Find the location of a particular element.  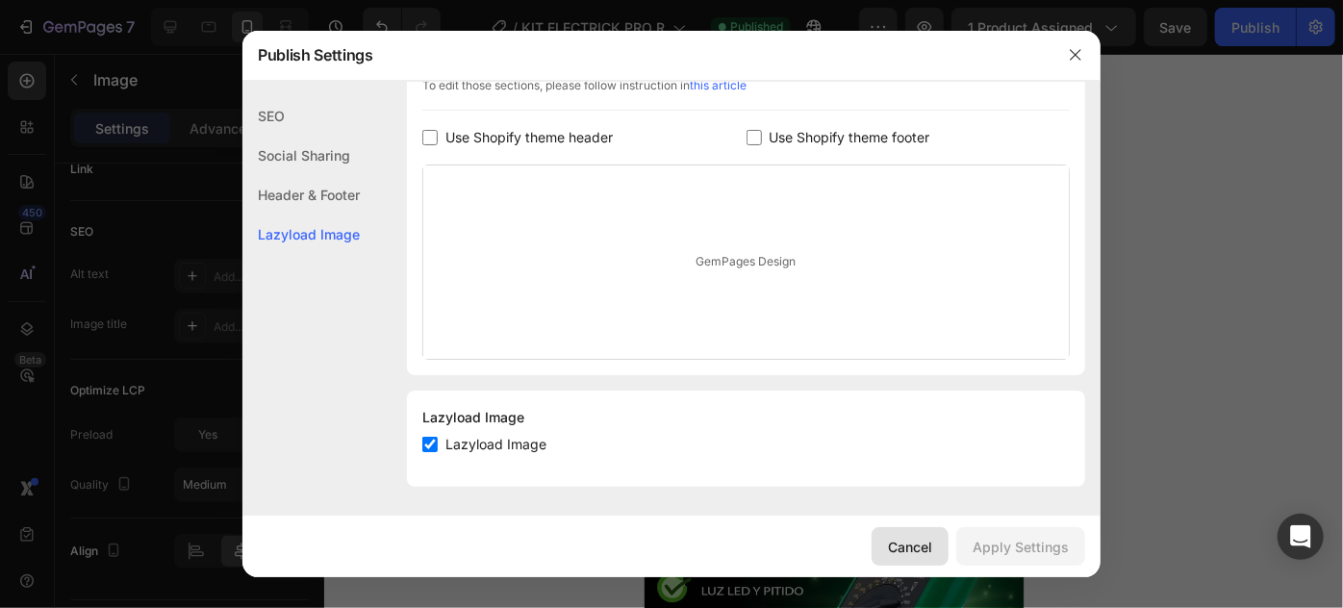

div: Publish Settings is located at coordinates (646, 55).